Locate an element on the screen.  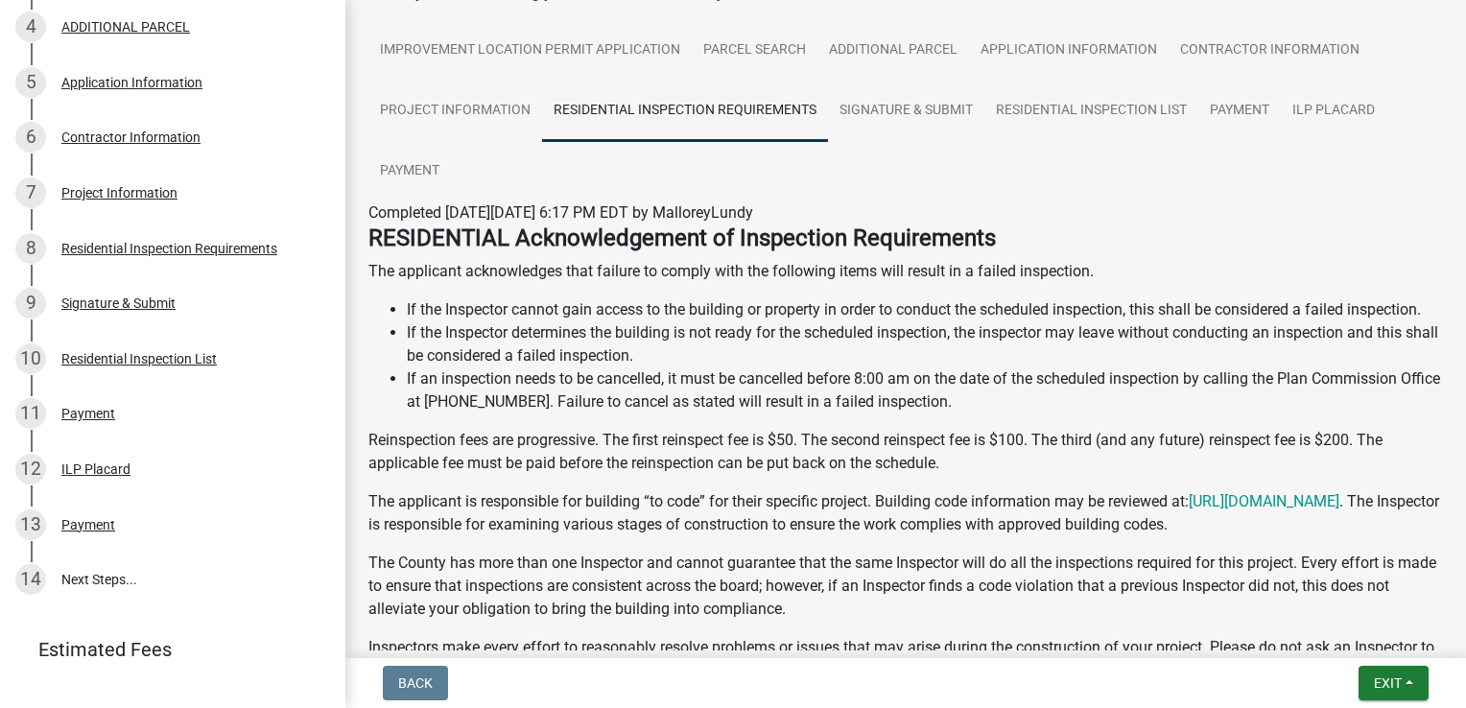
div: Contractor Information is located at coordinates (131, 137).